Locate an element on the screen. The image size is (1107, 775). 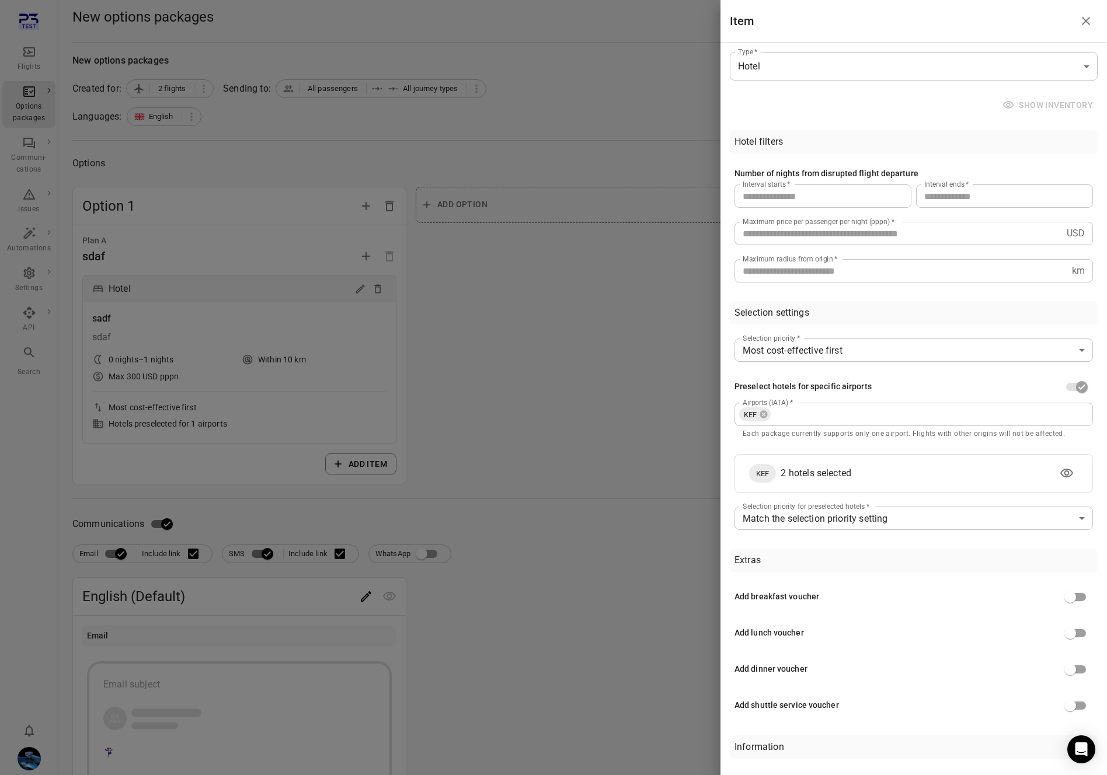
h1: Item is located at coordinates (742, 21).